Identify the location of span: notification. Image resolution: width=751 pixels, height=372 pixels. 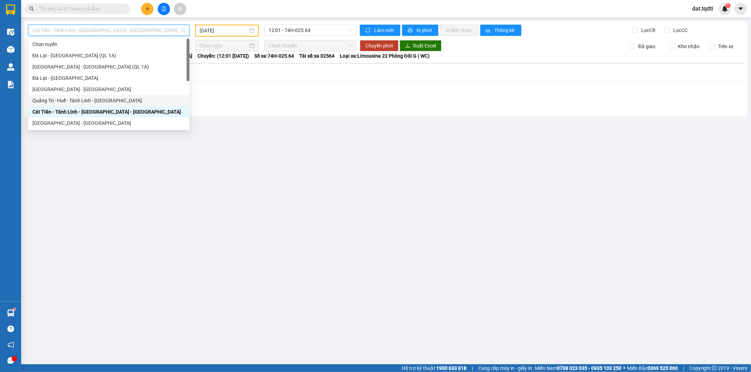
(11, 345).